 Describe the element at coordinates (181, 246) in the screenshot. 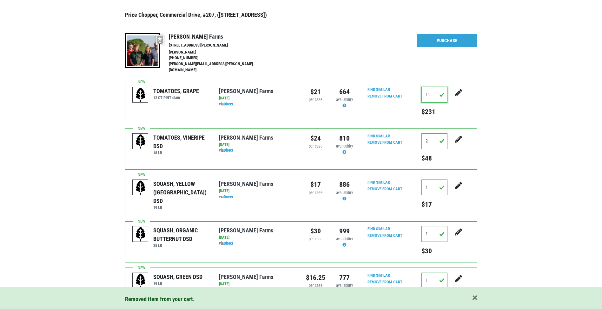

I see `h6: 35 LB` at that location.